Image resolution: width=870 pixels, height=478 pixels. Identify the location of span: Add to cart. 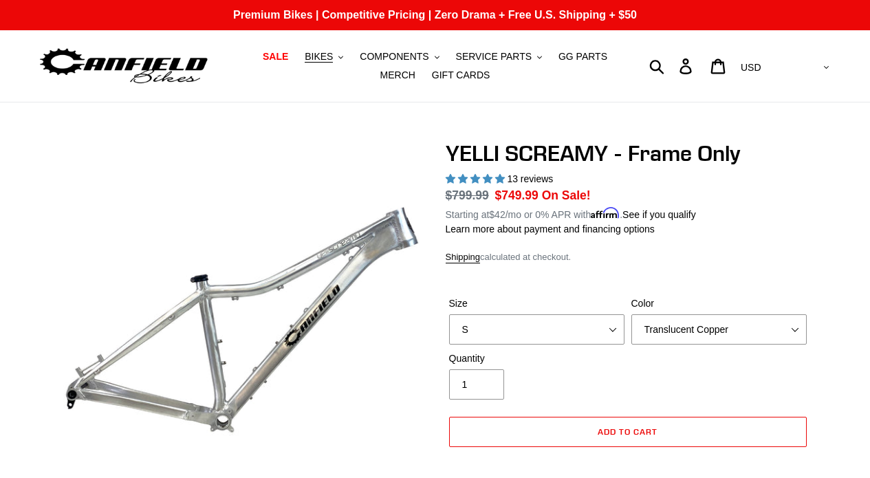
(627, 431).